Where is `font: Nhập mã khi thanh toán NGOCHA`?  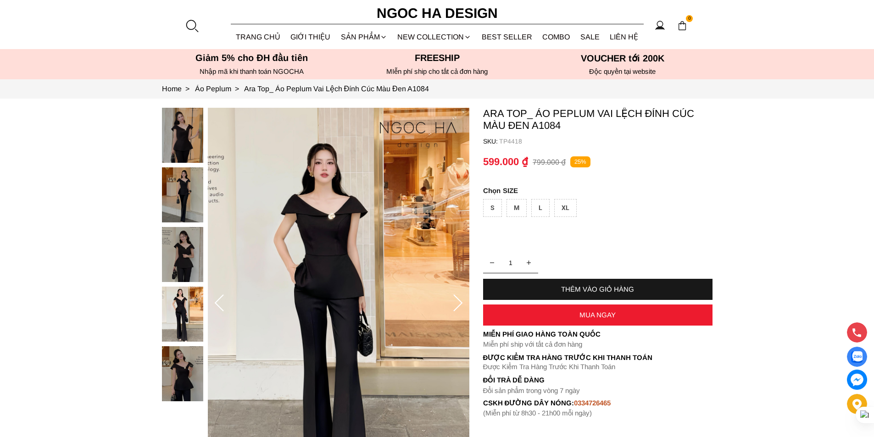
font: Nhập mã khi thanh toán NGOCHA is located at coordinates (251, 71).